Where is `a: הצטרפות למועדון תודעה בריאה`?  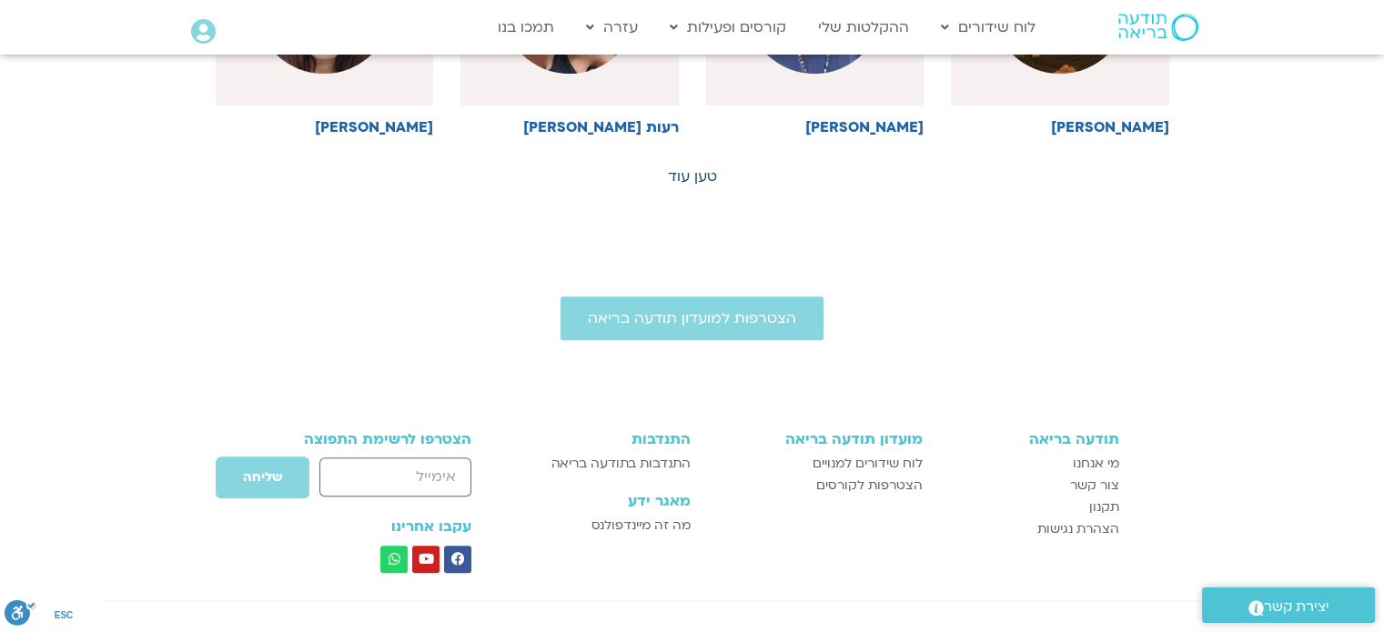 a: הצטרפות למועדון תודעה בריאה is located at coordinates (692, 318).